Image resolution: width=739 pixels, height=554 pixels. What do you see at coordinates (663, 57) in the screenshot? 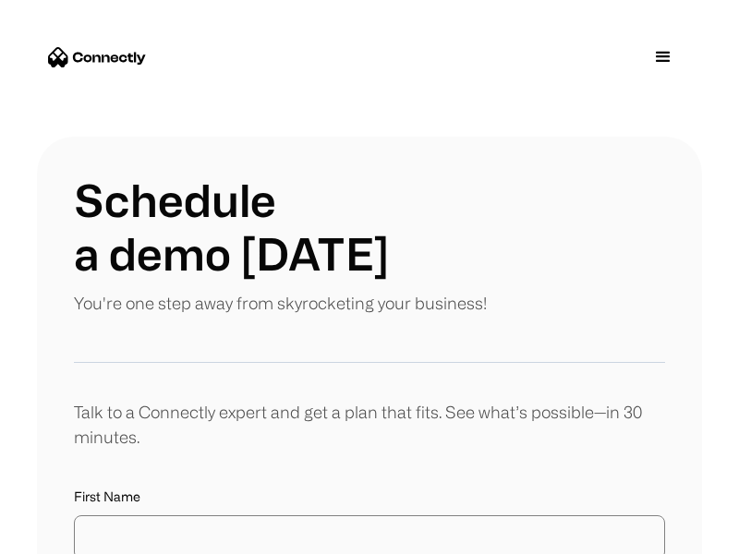
I see `div: menu` at bounding box center [663, 57].